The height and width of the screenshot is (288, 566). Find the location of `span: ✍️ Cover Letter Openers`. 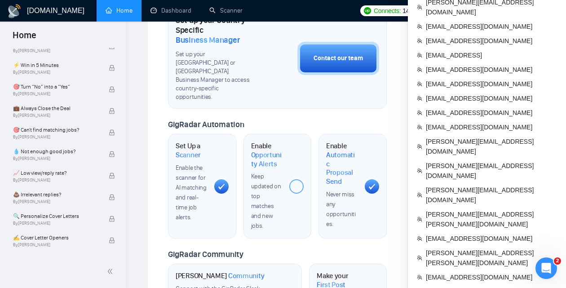

span: ✍️ Cover Letter Openers is located at coordinates (56, 238).